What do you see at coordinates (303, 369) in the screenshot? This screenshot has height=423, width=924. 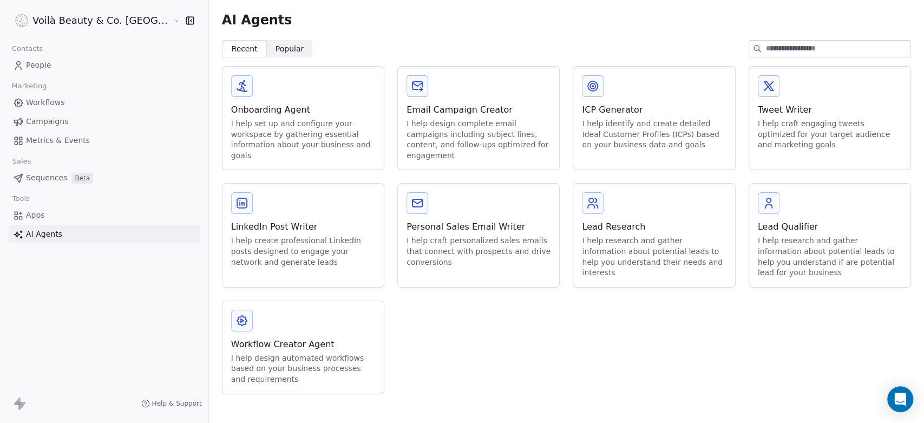 I see `div: I help design automated workflows based on your business processes and requirements` at bounding box center [303, 369].